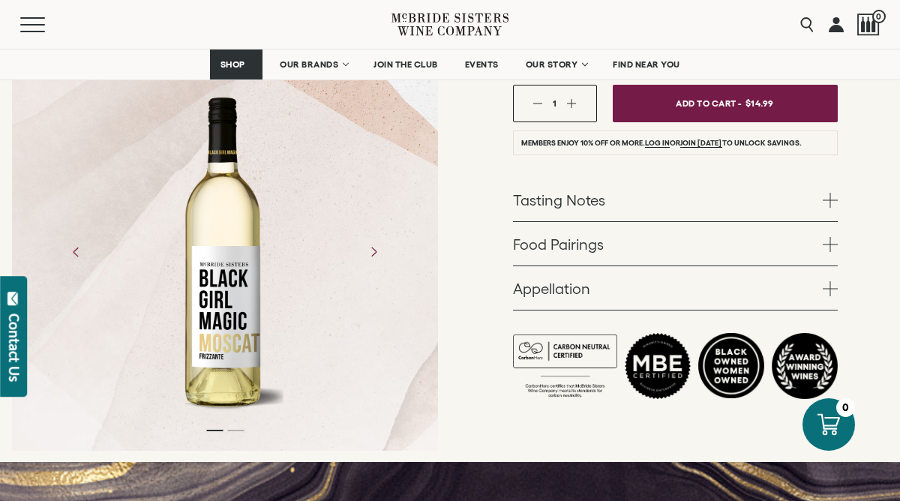 Image resolution: width=900 pixels, height=501 pixels. Describe the element at coordinates (482, 65) in the screenshot. I see `a: EVENTS` at that location.